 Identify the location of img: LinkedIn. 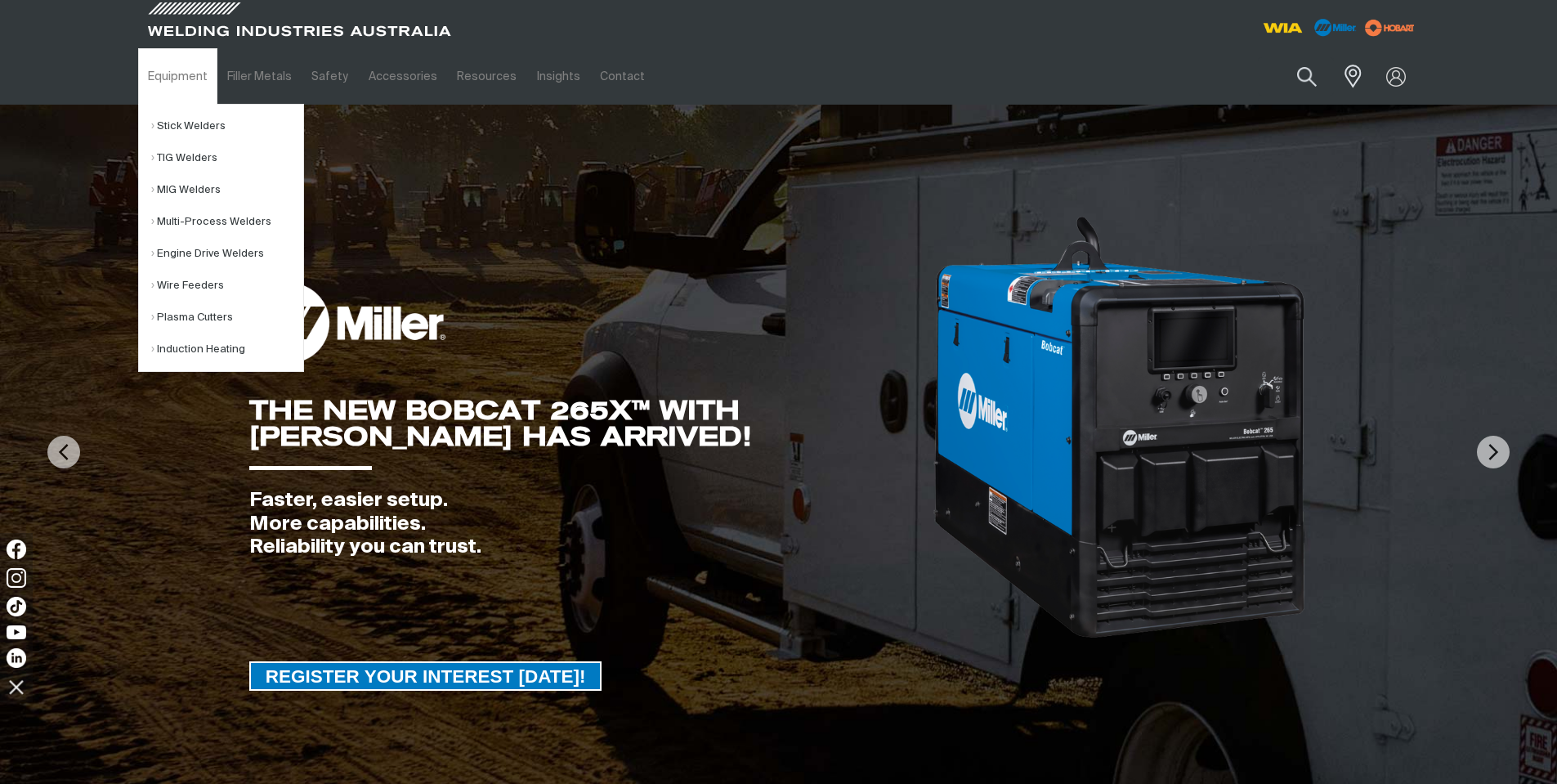
(16, 658).